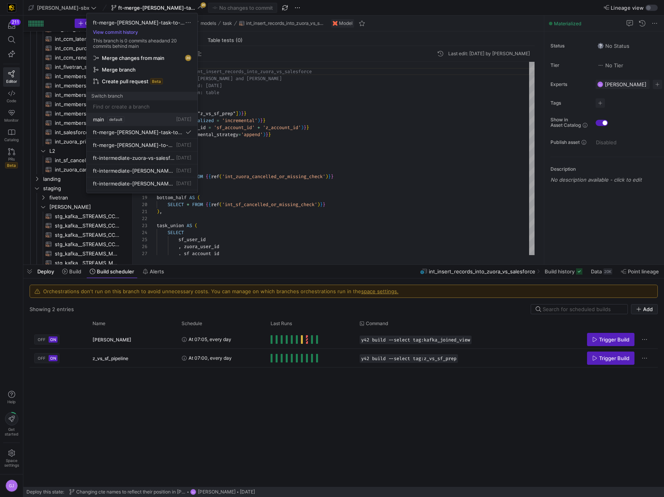 The image size is (664, 497). I want to click on button: View commit history, so click(115, 32).